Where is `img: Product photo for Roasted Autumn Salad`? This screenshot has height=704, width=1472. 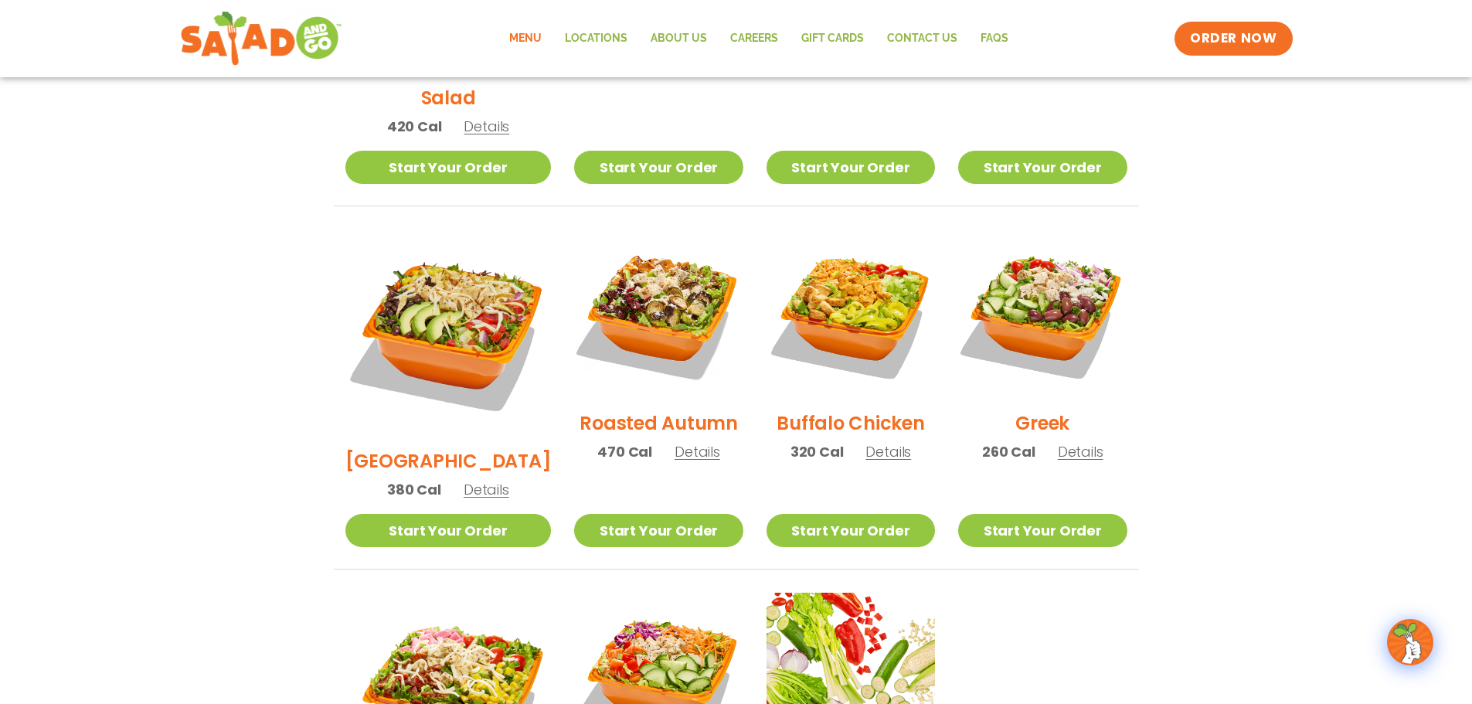 img: Product photo for Roasted Autumn Salad is located at coordinates (658, 314).